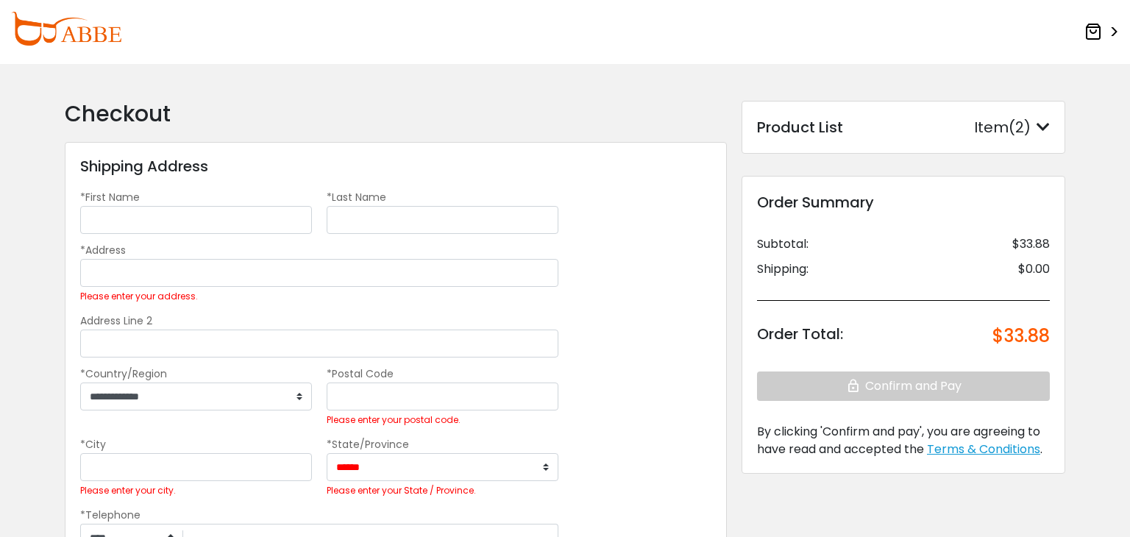 The height and width of the screenshot is (537, 1130). Describe the element at coordinates (110, 197) in the screenshot. I see `label: *First Name` at that location.